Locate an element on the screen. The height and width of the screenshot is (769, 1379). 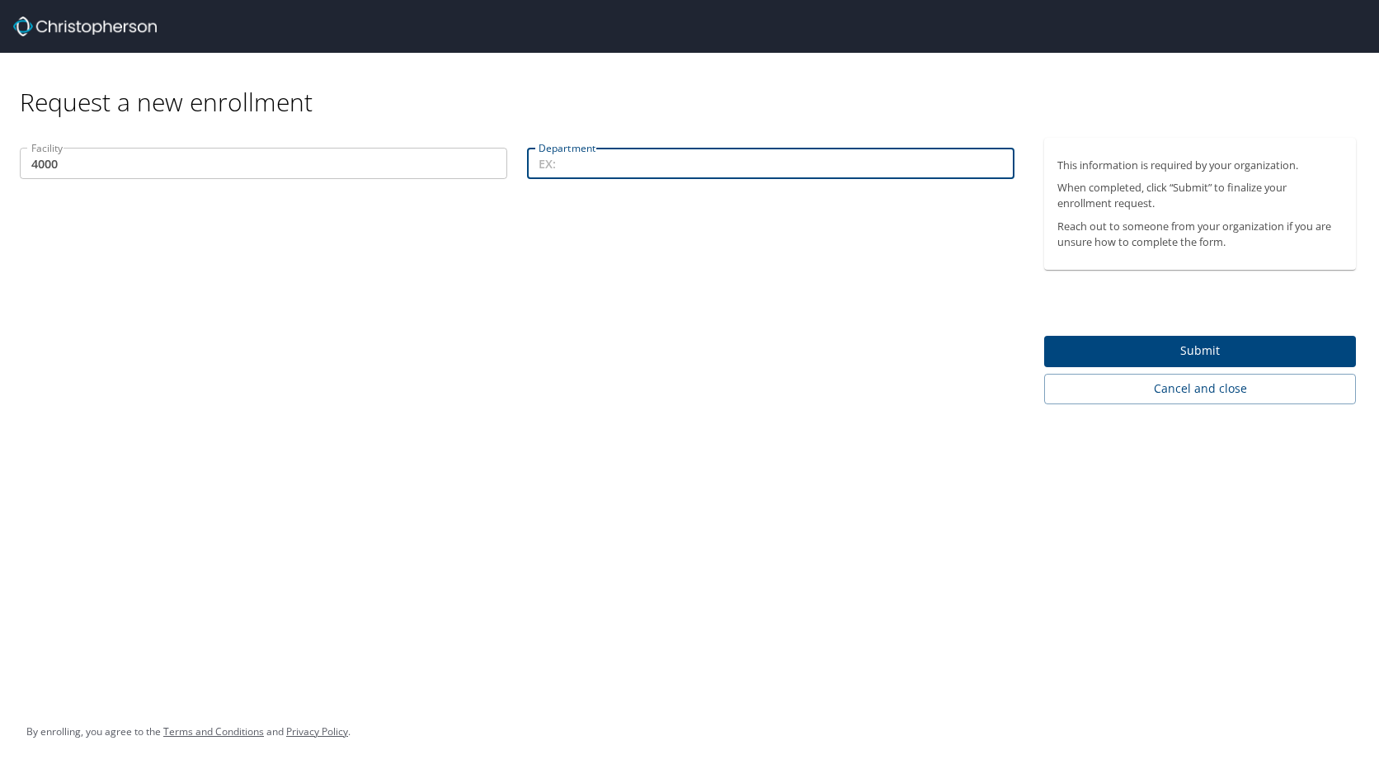
button: Submit is located at coordinates (1200, 351).